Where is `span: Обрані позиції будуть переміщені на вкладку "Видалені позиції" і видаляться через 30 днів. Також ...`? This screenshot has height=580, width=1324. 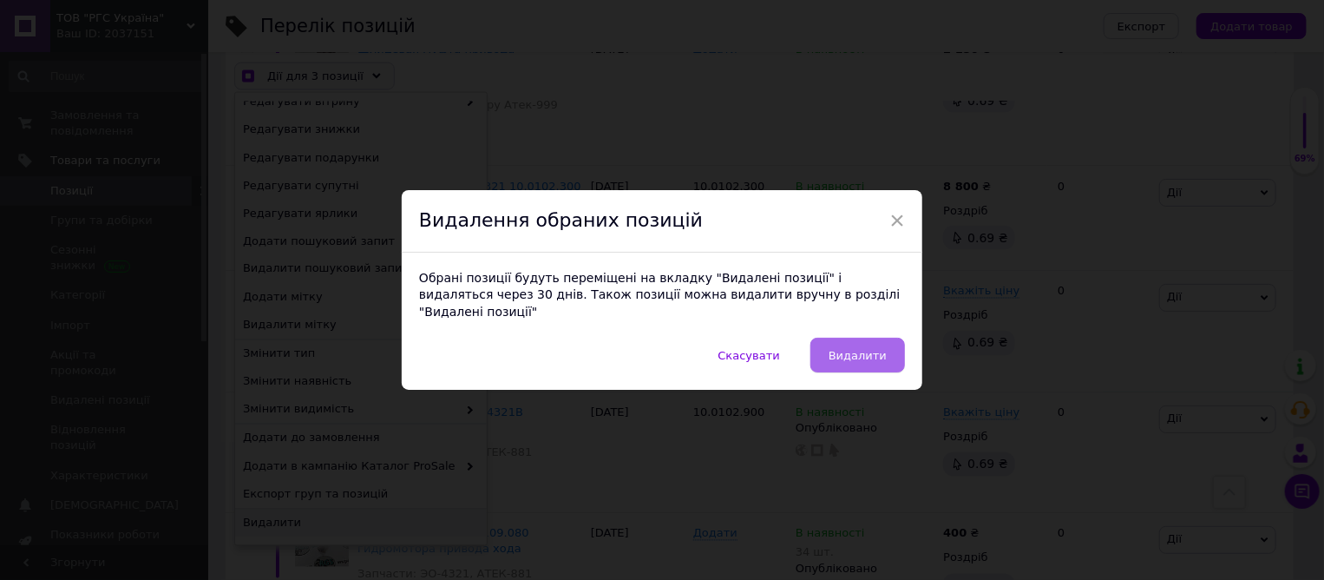 span: Обрані позиції будуть переміщені на вкладку "Видалені позиції" і видаляться через 30 днів. Також ... is located at coordinates (660, 294).